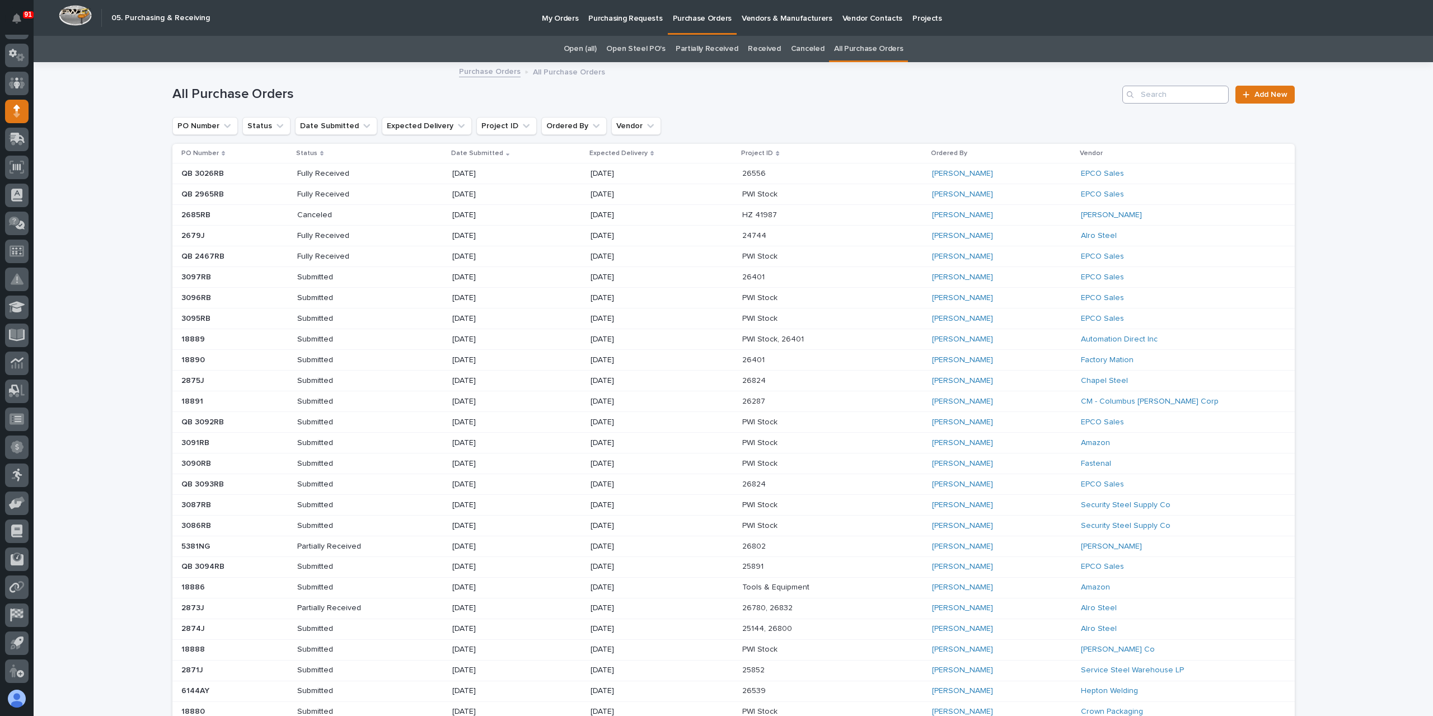 This screenshot has height=716, width=1433. I want to click on p: Fully Received, so click(337, 236).